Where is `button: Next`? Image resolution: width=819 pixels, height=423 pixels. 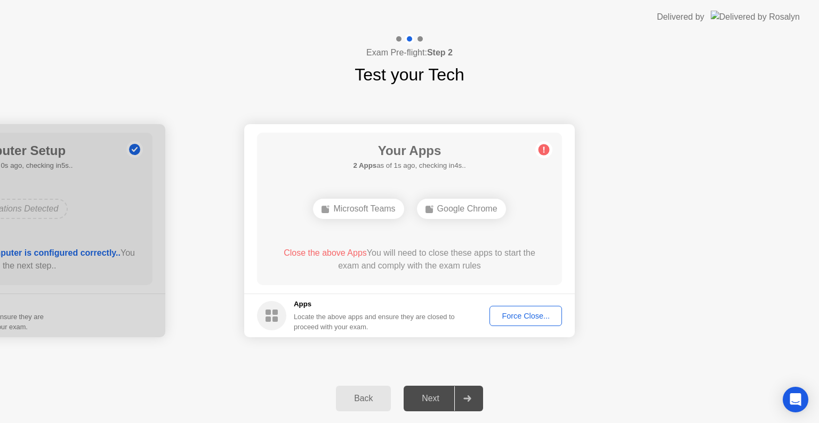 button: Next is located at coordinates (443, 399).